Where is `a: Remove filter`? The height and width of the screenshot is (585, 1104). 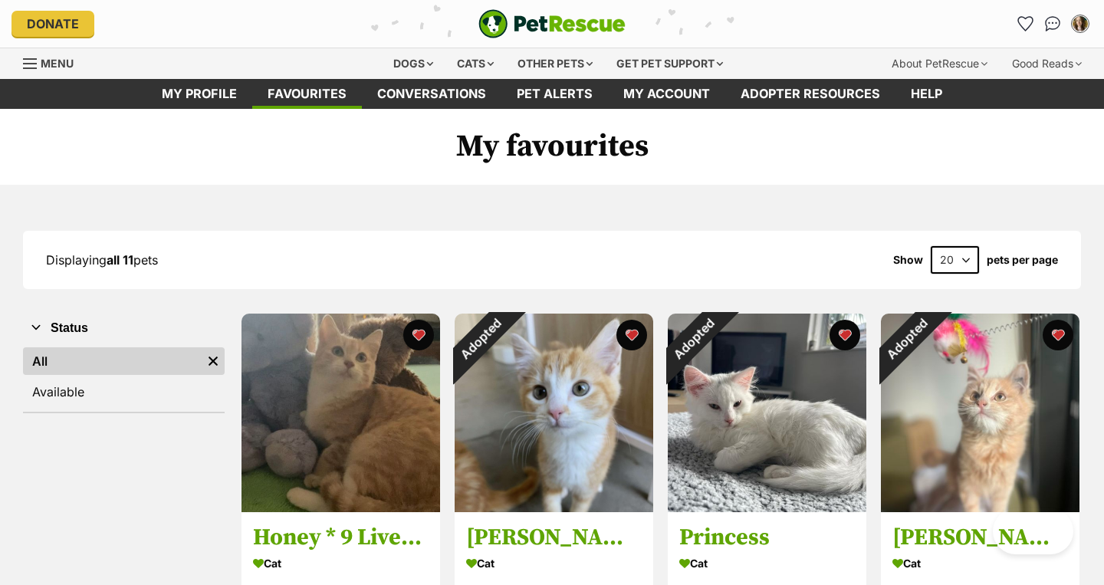 a: Remove filter is located at coordinates (213, 361).